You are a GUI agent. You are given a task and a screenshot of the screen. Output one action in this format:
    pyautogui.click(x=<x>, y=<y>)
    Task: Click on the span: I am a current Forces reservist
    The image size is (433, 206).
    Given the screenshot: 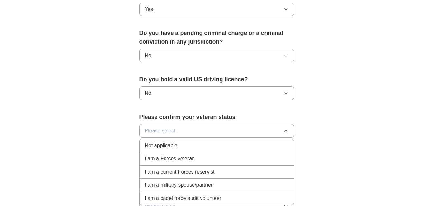 What is the action you would take?
    pyautogui.click(x=180, y=172)
    